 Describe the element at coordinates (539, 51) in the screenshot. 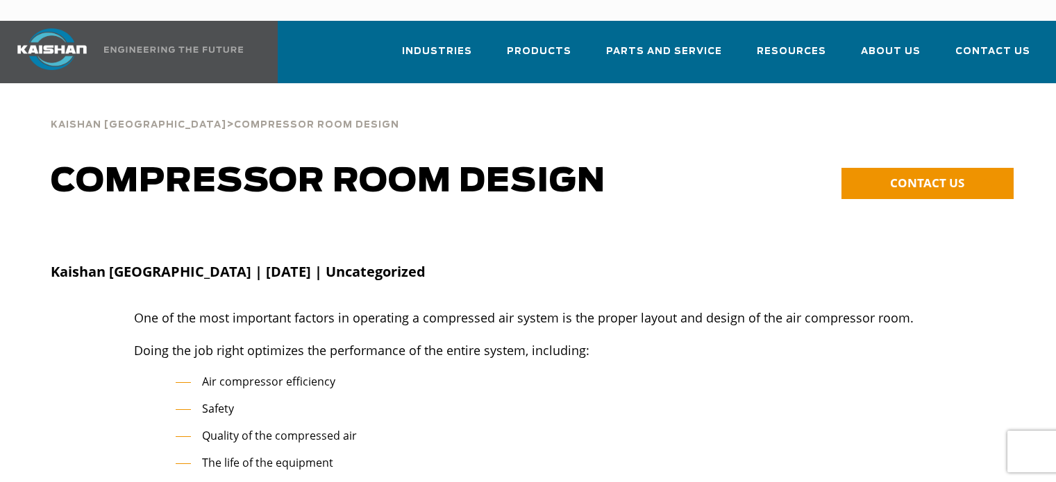

I see `span: Products` at that location.